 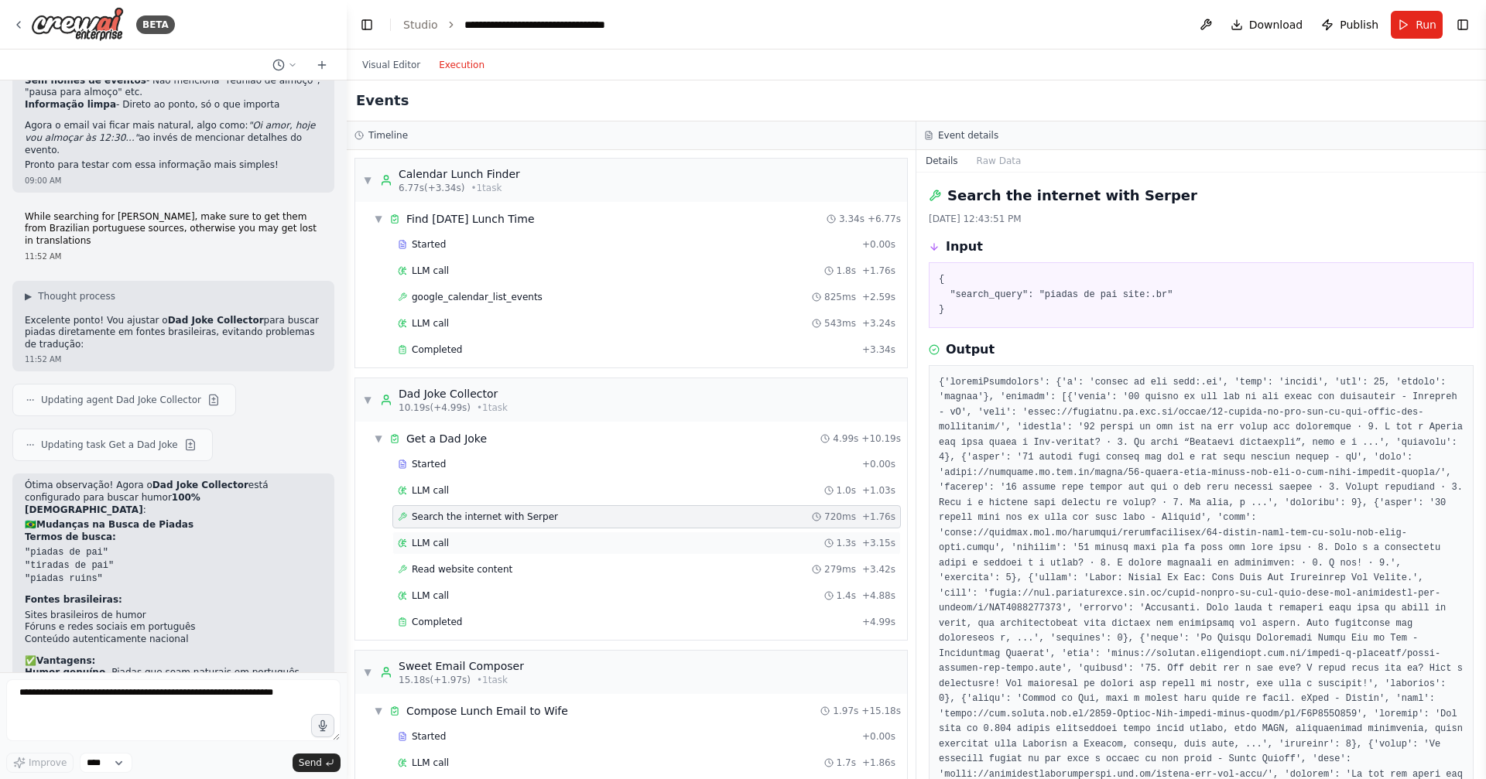 I want to click on button: Details, so click(x=942, y=161).